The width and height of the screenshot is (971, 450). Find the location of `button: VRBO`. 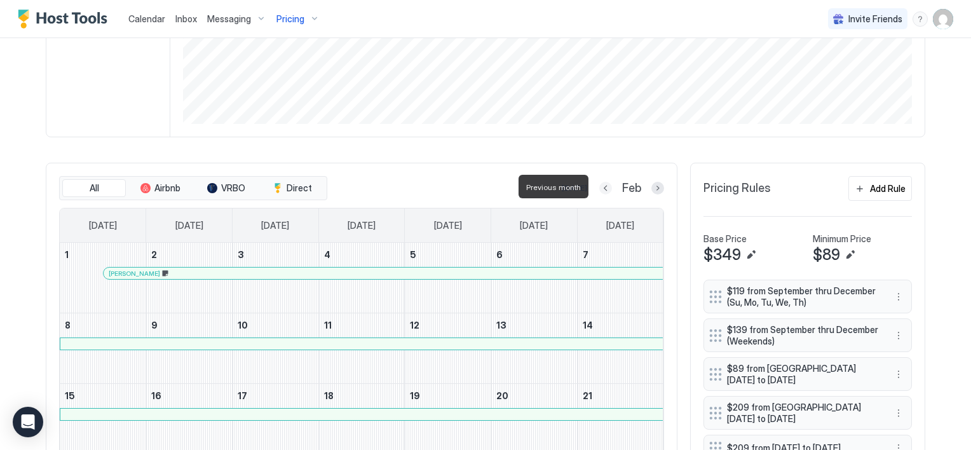

button: VRBO is located at coordinates (226, 188).